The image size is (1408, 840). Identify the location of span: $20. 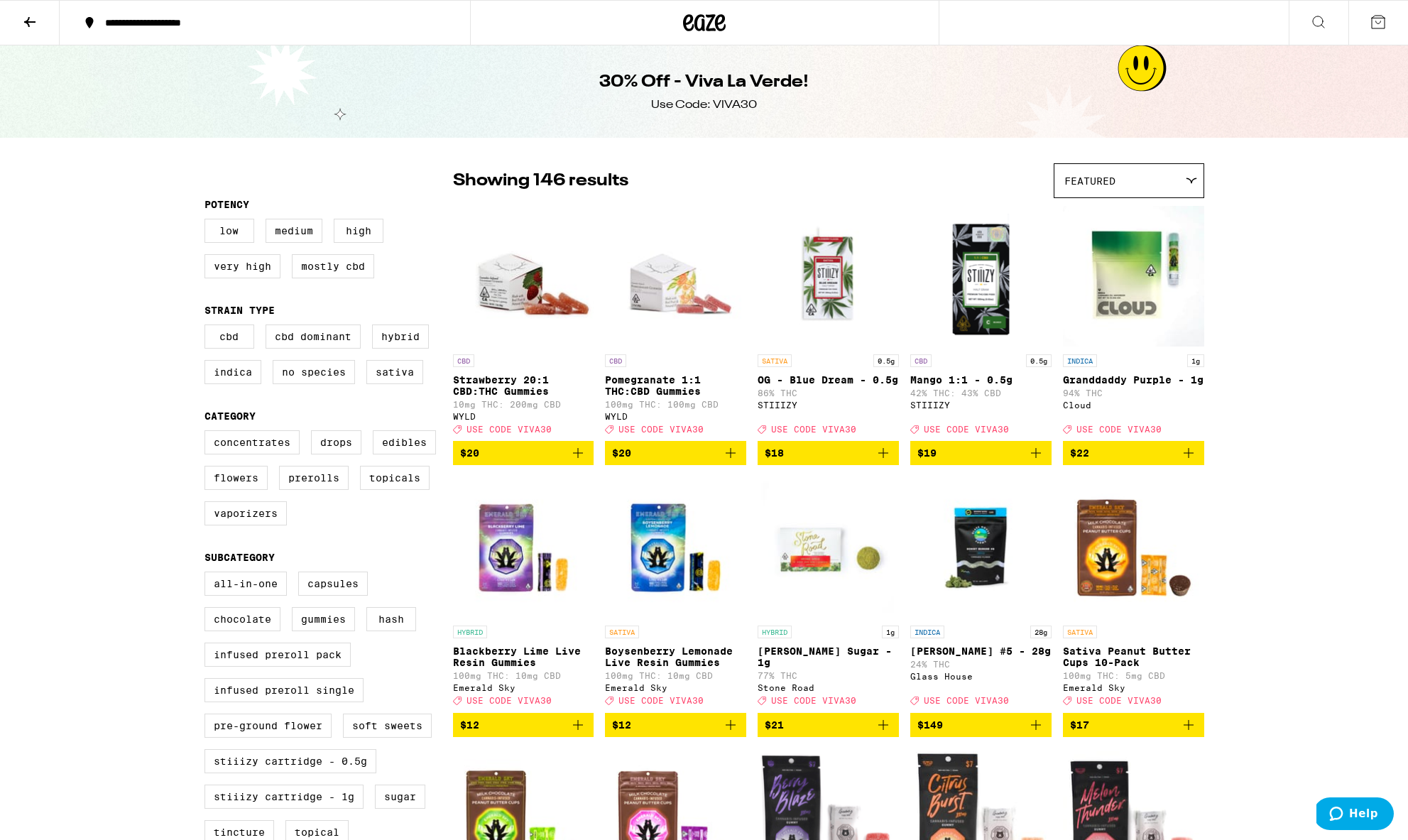
(469, 453).